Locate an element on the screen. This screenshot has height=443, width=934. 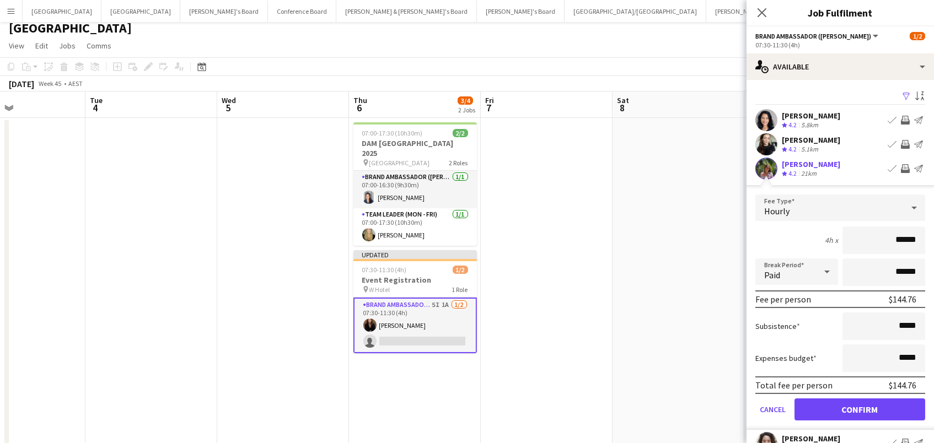
span: Comms is located at coordinates (99, 46).